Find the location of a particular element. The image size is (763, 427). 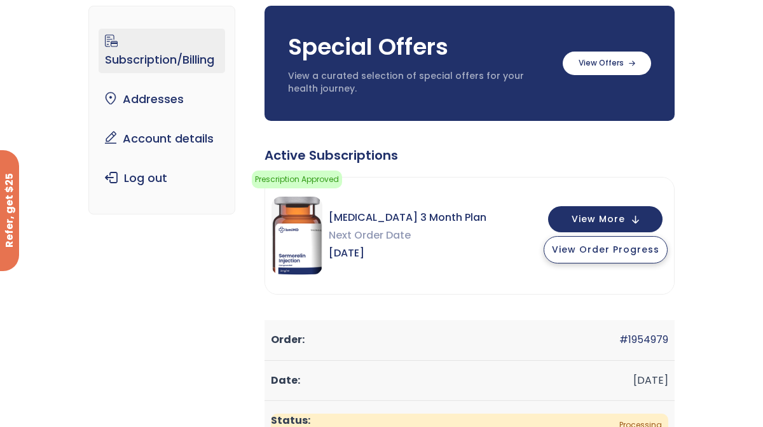

a: #1954979 is located at coordinates (644, 339).